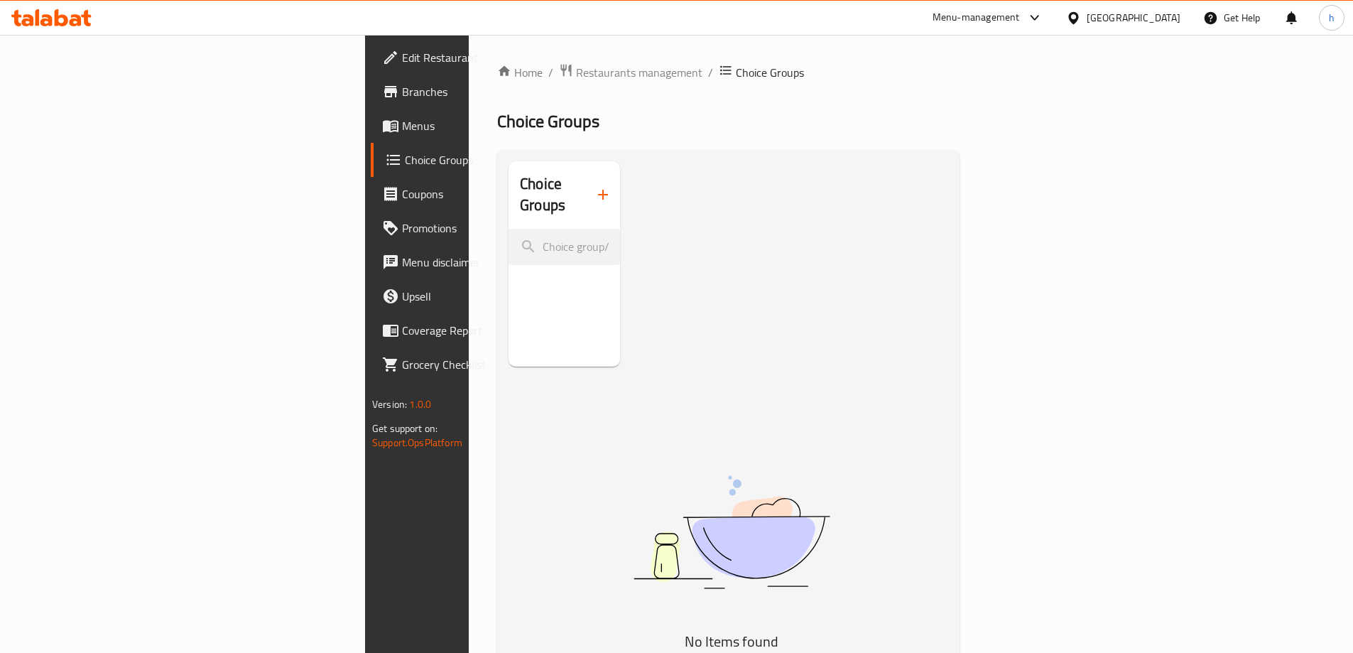 Image resolution: width=1353 pixels, height=653 pixels. Describe the element at coordinates (491, 58) in the screenshot. I see `span: Edit Restaurant` at that location.